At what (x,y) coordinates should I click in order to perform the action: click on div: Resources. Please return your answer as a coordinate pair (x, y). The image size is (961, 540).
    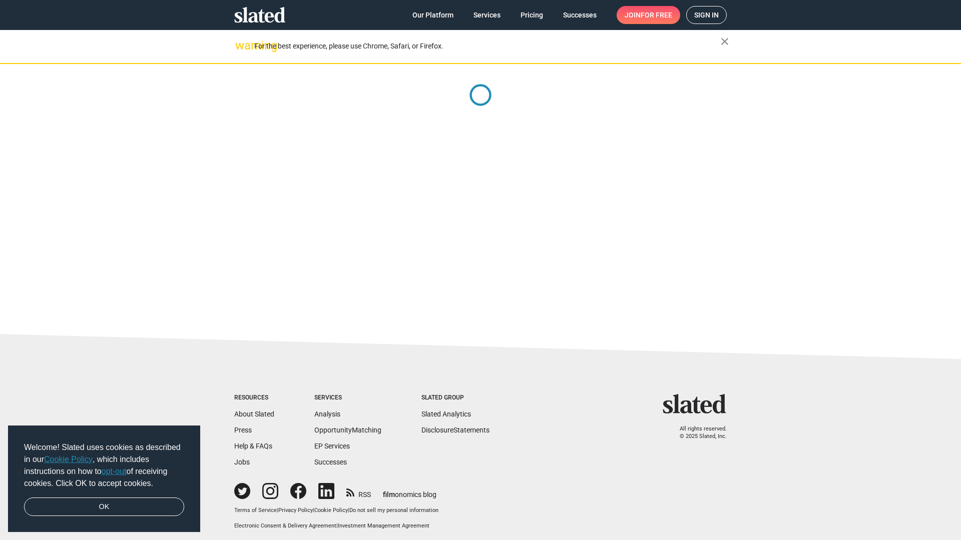
    Looking at the image, I should click on (254, 398).